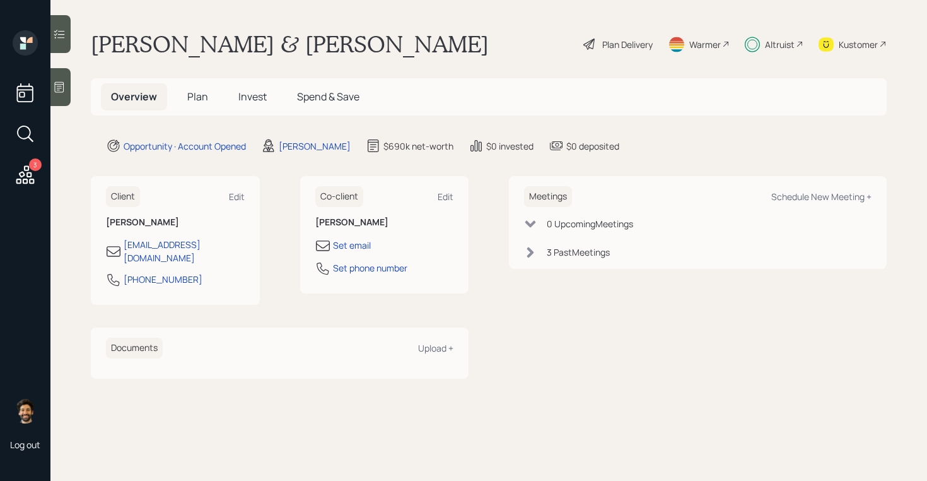  Describe the element at coordinates (185, 146) in the screenshot. I see `div: Opportunity · Account Opened` at that location.